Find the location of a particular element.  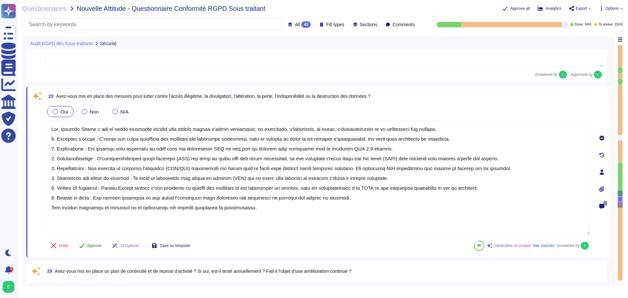

span: Analytics is located at coordinates (553, 9).